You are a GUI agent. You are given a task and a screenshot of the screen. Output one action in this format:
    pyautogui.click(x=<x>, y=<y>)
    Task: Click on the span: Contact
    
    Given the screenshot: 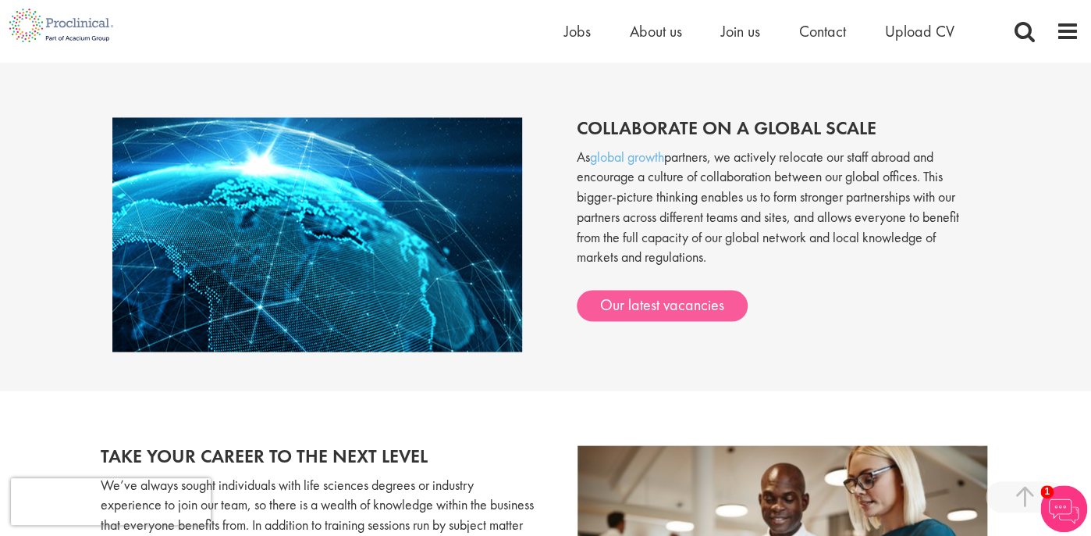 What is the action you would take?
    pyautogui.click(x=823, y=31)
    